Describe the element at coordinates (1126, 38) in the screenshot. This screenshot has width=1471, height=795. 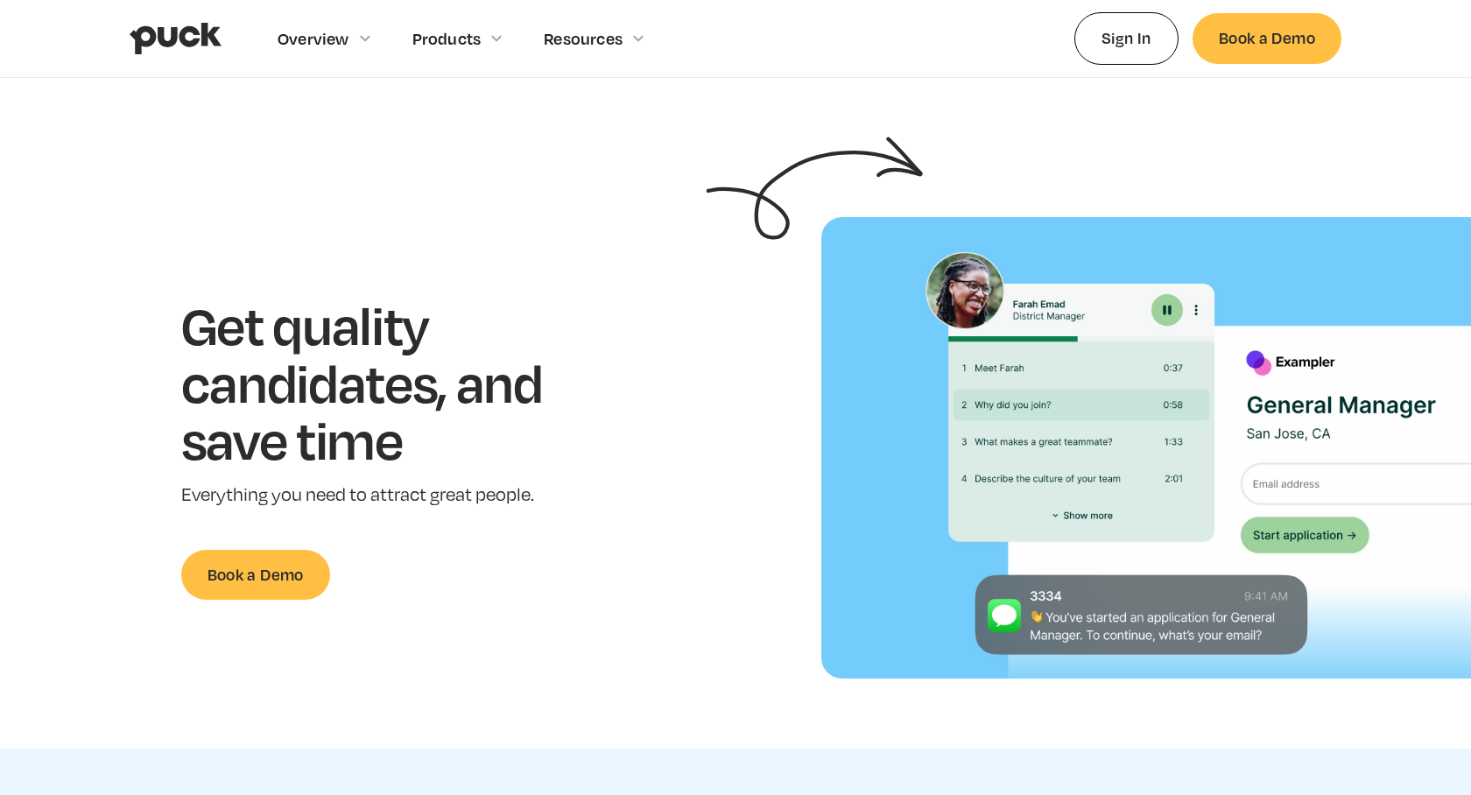
I see `a: Sign In` at that location.